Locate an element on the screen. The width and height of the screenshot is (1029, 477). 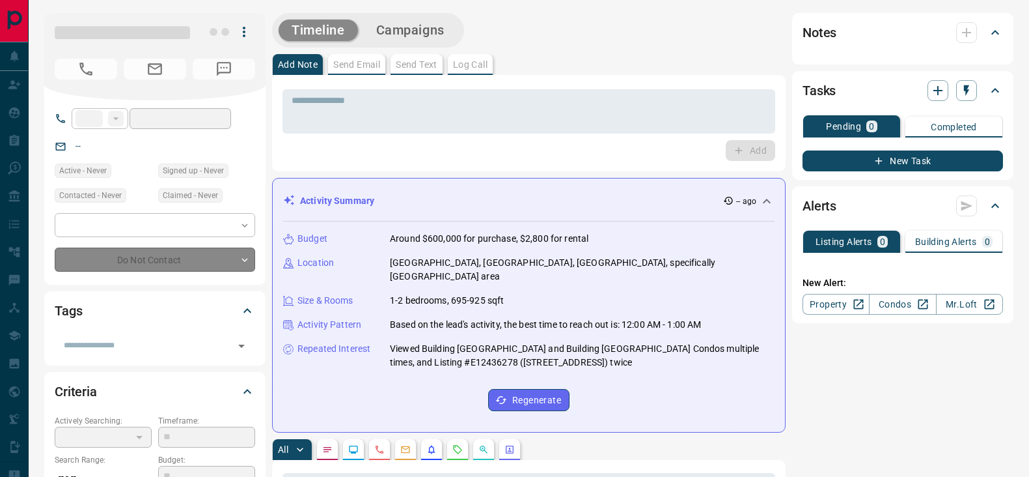
span: Contacted - Never is located at coordinates (90, 195).